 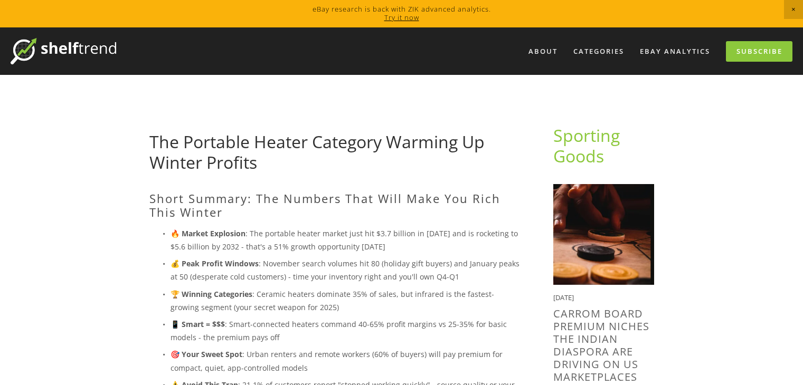 I want to click on a: Try it now, so click(x=402, y=17).